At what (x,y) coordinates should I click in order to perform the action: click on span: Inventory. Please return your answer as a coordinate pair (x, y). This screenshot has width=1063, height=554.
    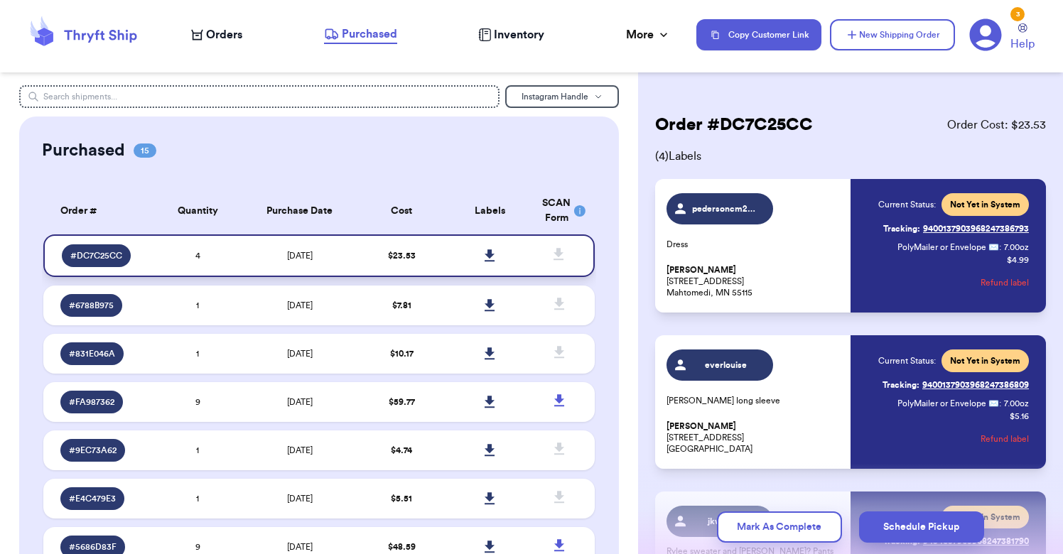
    Looking at the image, I should click on (519, 35).